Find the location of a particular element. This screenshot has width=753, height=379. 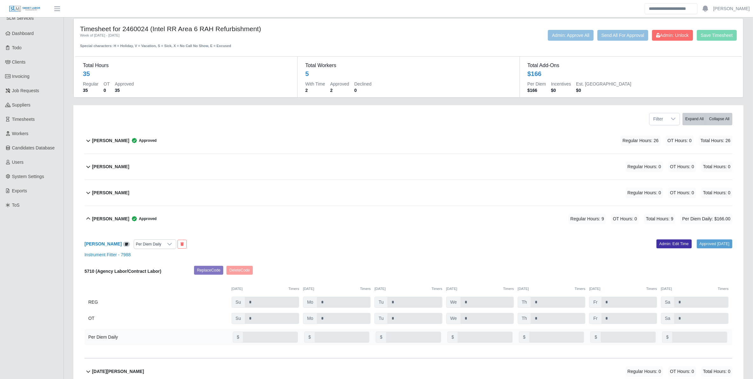

div: bulk actions is located at coordinates (707, 119).